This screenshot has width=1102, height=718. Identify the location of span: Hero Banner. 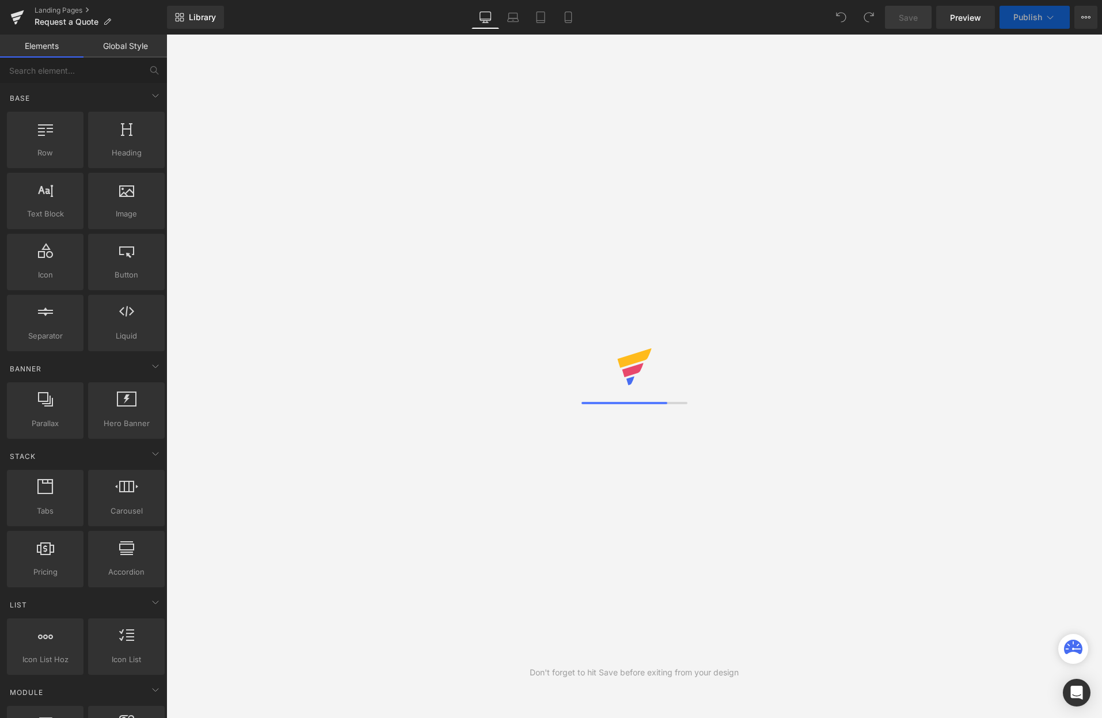
(126, 423).